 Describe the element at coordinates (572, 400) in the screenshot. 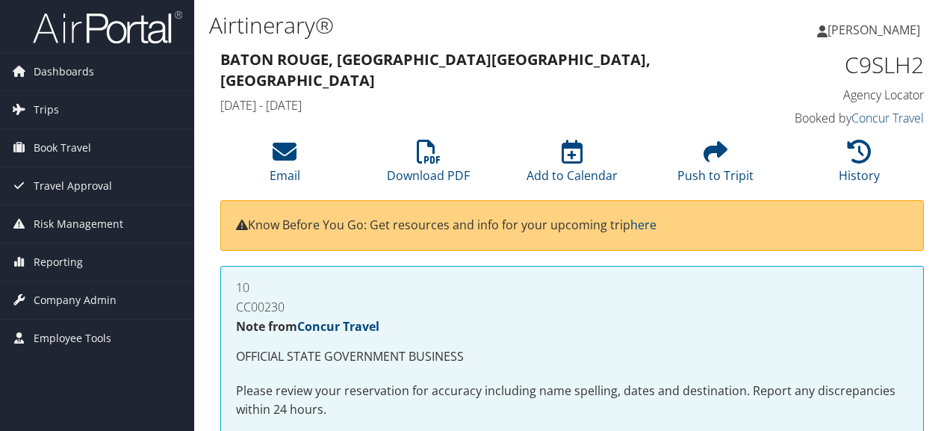

I see `p: Please review your reservation for accuracy including name spelling, dates and destination. Repor...` at that location.